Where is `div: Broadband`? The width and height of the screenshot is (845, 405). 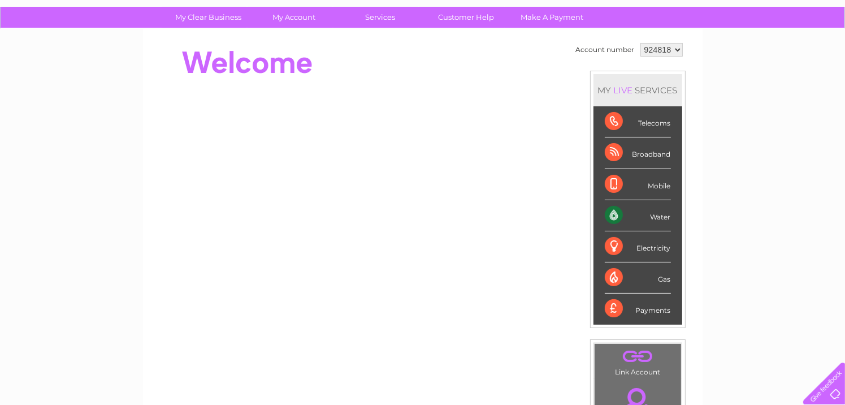
div: Broadband is located at coordinates (638, 153).